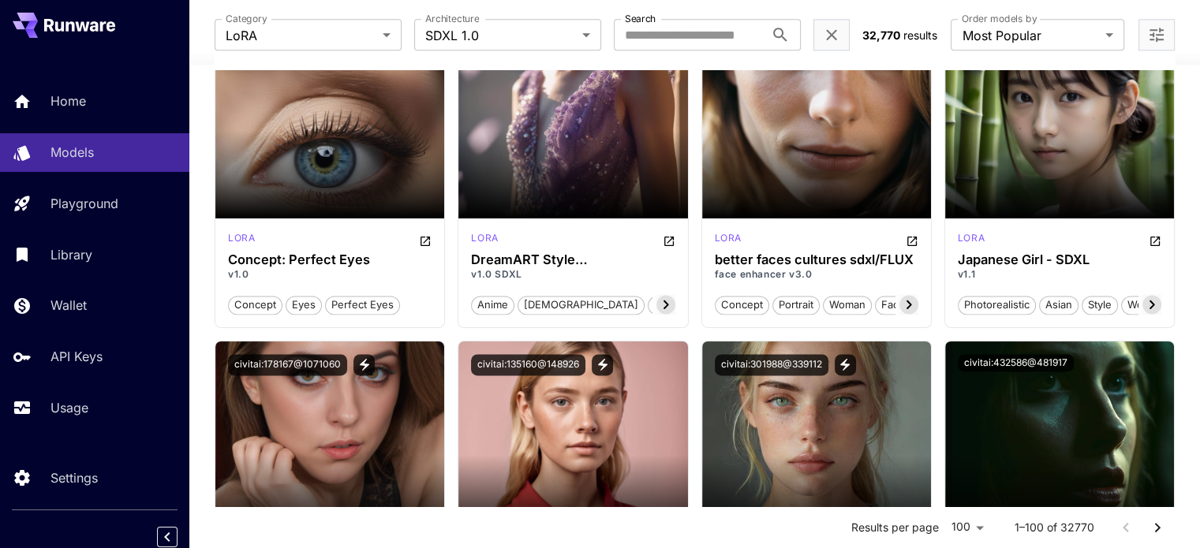 Image resolution: width=1200 pixels, height=548 pixels. Describe the element at coordinates (640, 18) in the screenshot. I see `label: Search` at that location.